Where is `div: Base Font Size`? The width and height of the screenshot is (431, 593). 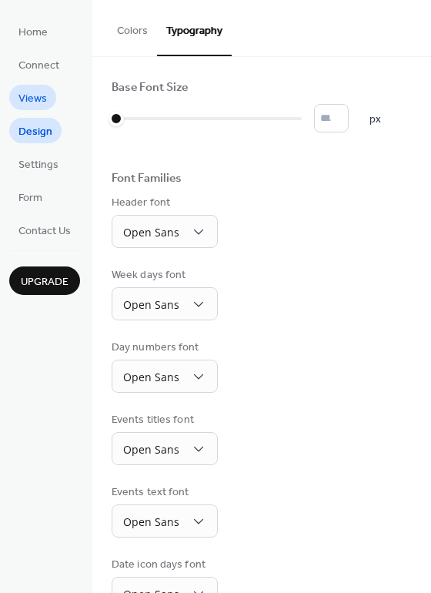
div: Base Font Size is located at coordinates (149, 88).